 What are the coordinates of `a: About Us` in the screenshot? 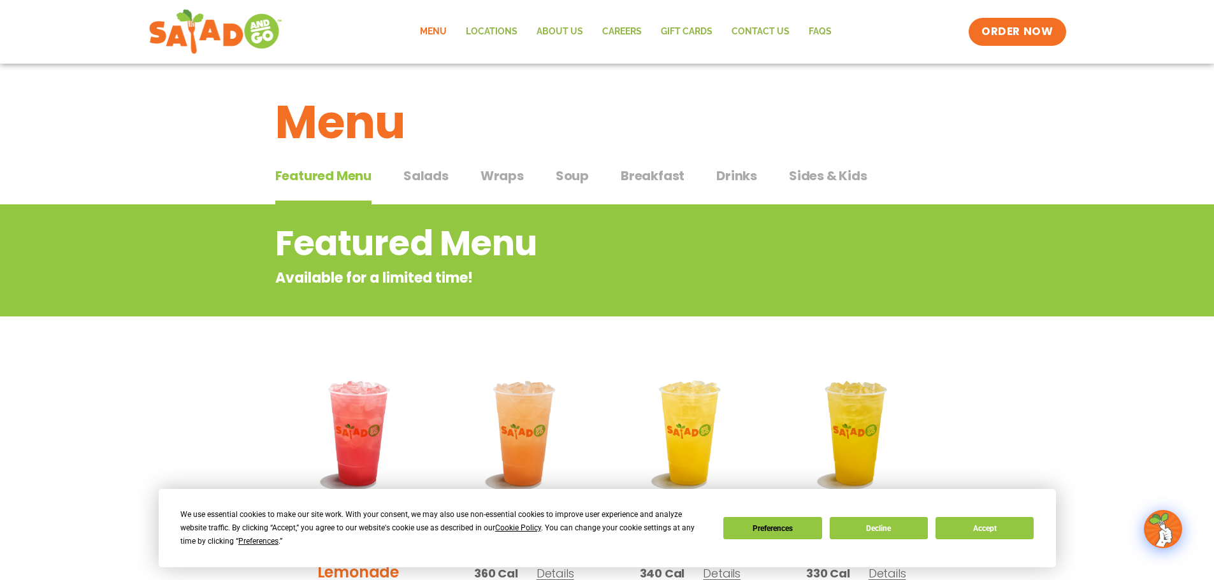 It's located at (559, 32).